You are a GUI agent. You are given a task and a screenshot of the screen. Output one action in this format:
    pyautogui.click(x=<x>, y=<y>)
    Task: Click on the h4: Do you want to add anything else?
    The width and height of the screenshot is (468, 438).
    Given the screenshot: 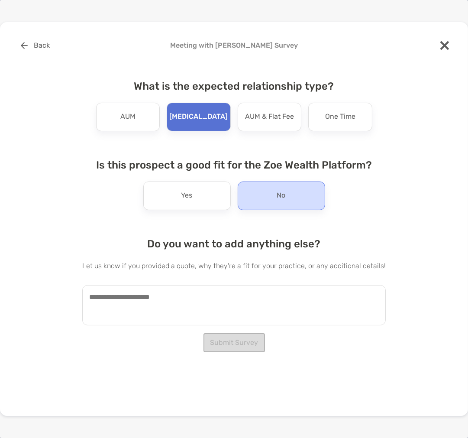 What is the action you would take?
    pyautogui.click(x=234, y=244)
    